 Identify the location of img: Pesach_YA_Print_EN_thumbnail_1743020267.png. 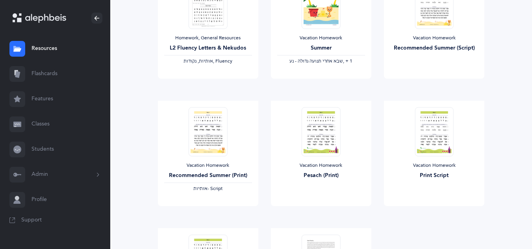
(321, 132).